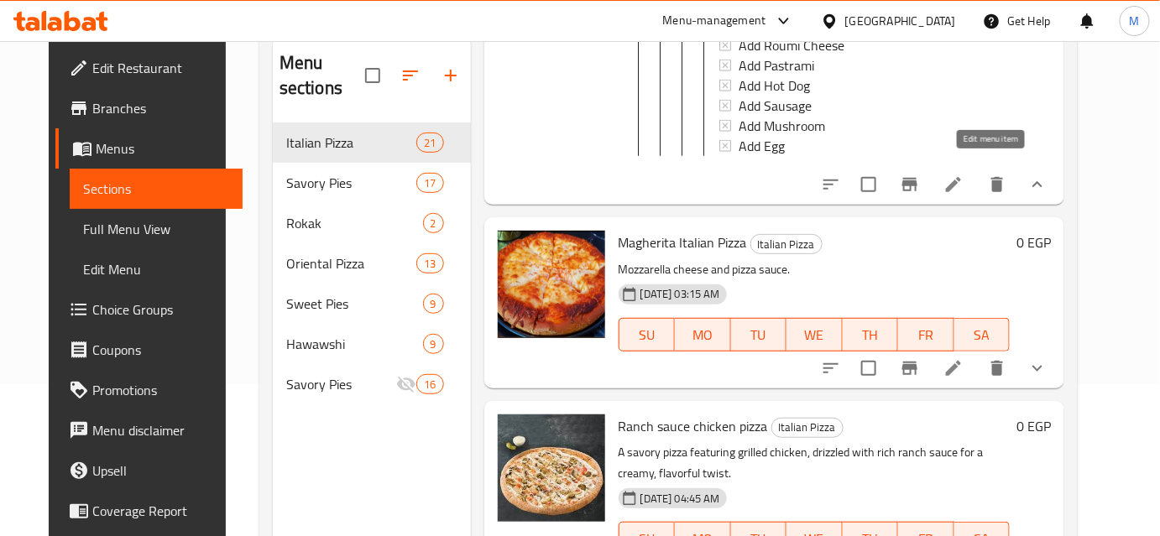 Image resolution: width=1160 pixels, height=536 pixels. Describe the element at coordinates (714, 21) in the screenshot. I see `div: Menu-management` at that location.